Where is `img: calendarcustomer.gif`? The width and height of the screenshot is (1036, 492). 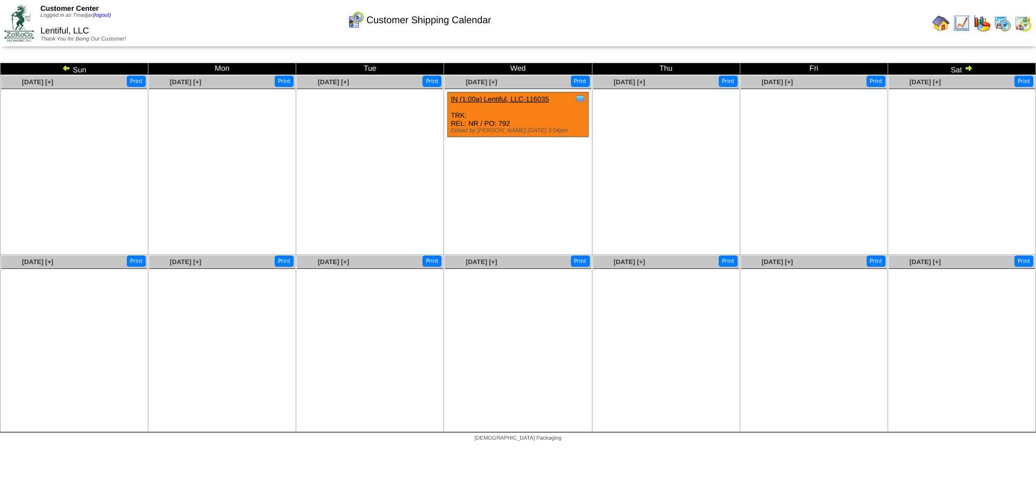 img: calendarcustomer.gif is located at coordinates (356, 20).